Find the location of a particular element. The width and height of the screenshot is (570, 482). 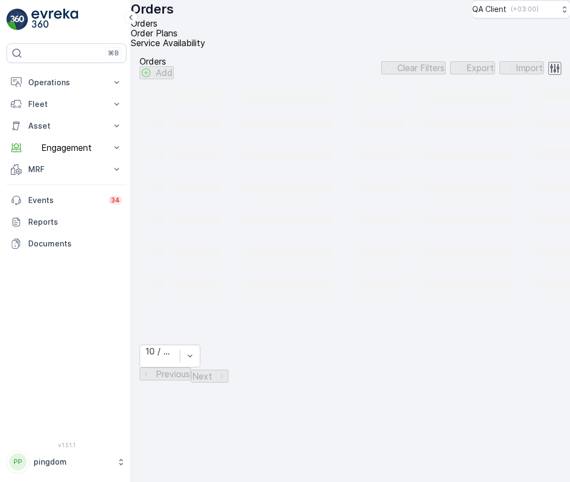

p: Add is located at coordinates (164, 73).